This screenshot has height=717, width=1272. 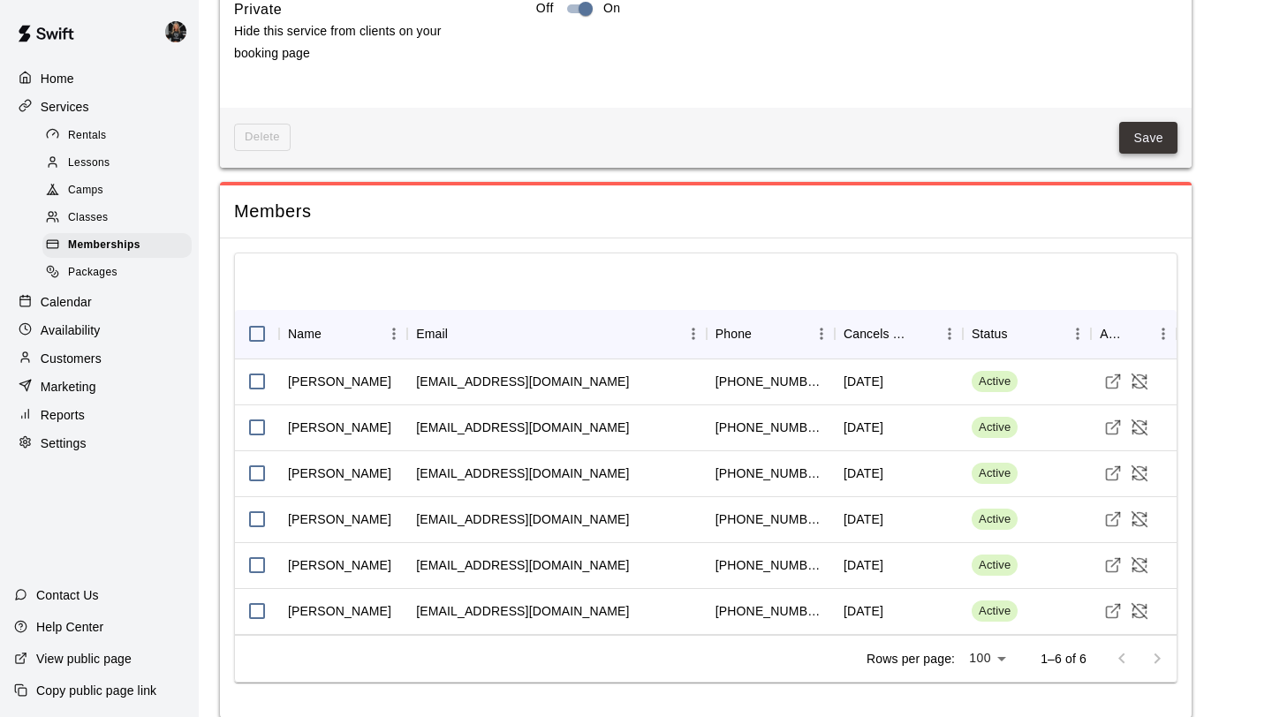 I want to click on button: Save, so click(x=1148, y=138).